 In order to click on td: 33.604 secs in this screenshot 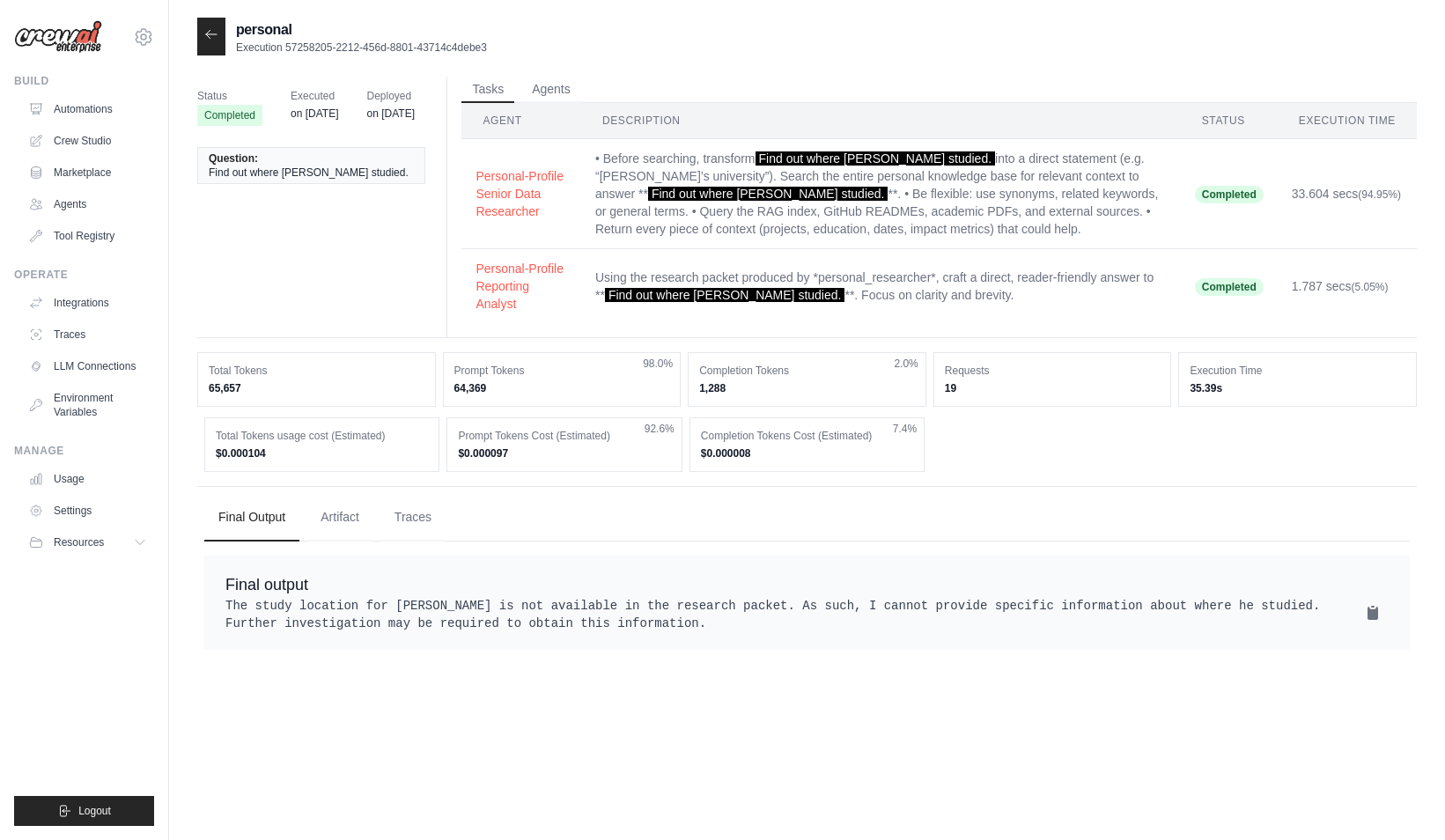, I will do `click(1347, 194)`.